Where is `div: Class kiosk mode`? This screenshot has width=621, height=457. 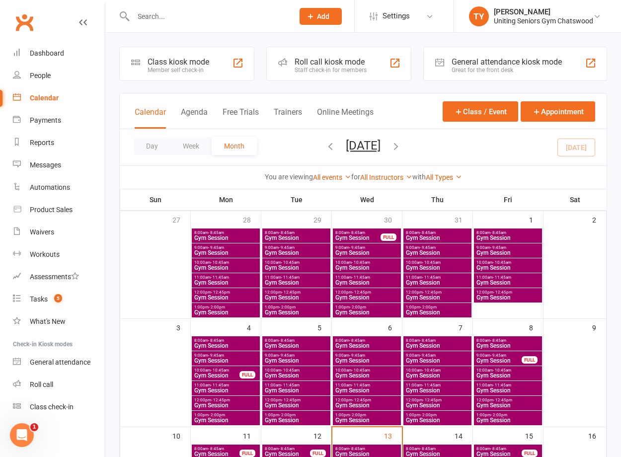
div: Class kiosk mode is located at coordinates (178, 62).